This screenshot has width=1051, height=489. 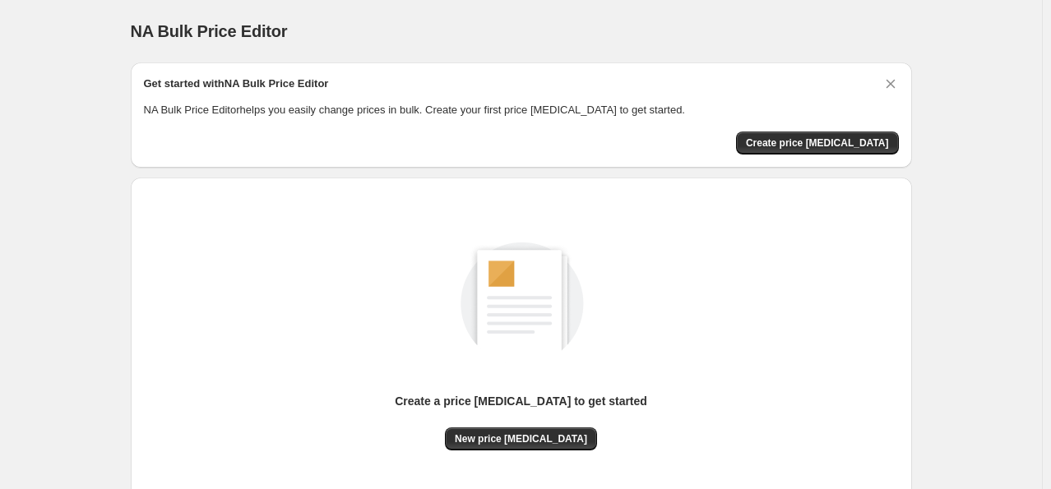 I want to click on button: Create price change job, so click(x=818, y=143).